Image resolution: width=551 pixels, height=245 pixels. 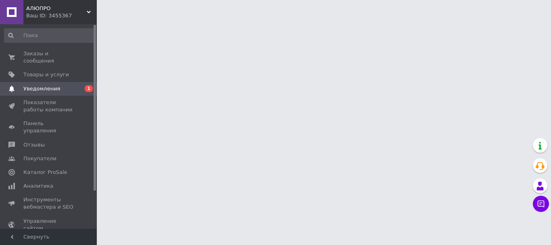 What do you see at coordinates (49, 203) in the screenshot?
I see `span: Инструменты вебмастера и SEO` at bounding box center [49, 203].